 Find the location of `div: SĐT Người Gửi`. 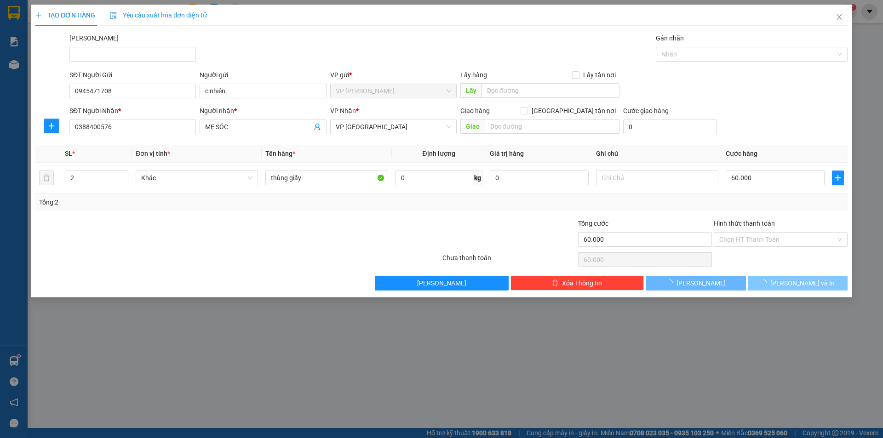

div: SĐT Người Gửi is located at coordinates (132, 75).